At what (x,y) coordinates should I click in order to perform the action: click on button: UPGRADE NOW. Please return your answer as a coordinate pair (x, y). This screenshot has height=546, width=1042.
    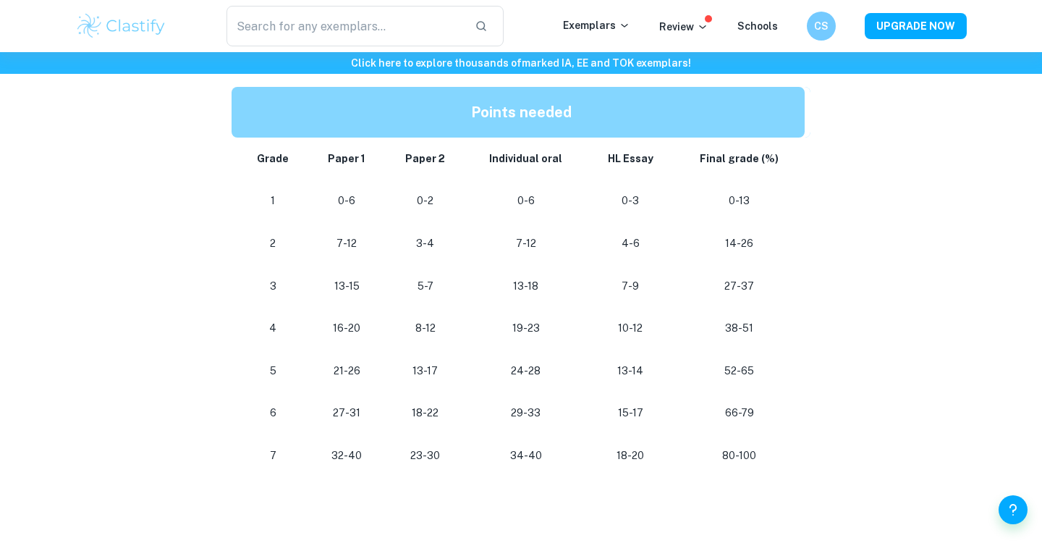
    Looking at the image, I should click on (915, 26).